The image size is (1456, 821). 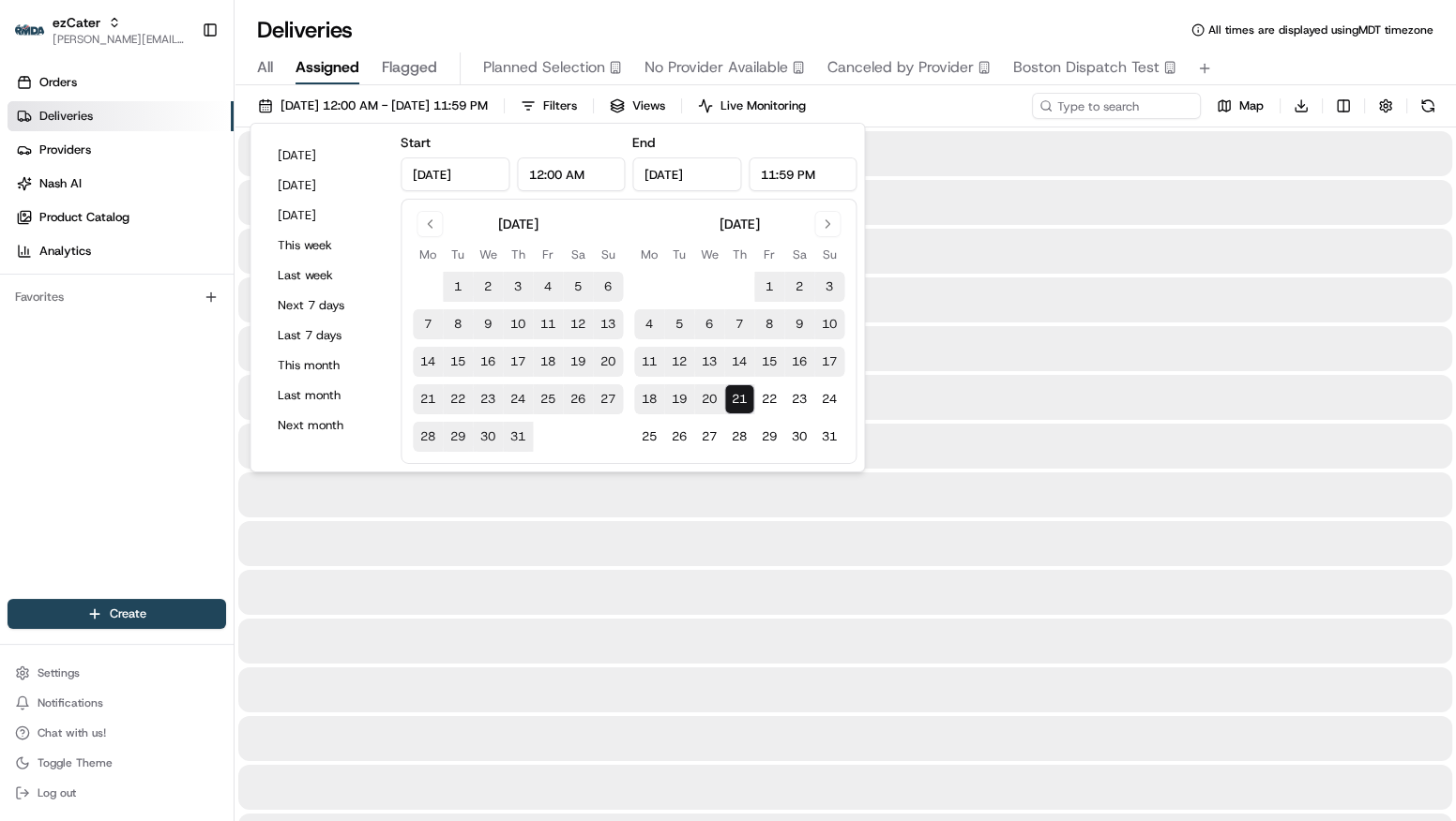 What do you see at coordinates (120, 116) in the screenshot?
I see `a: Deliveries` at bounding box center [120, 116].